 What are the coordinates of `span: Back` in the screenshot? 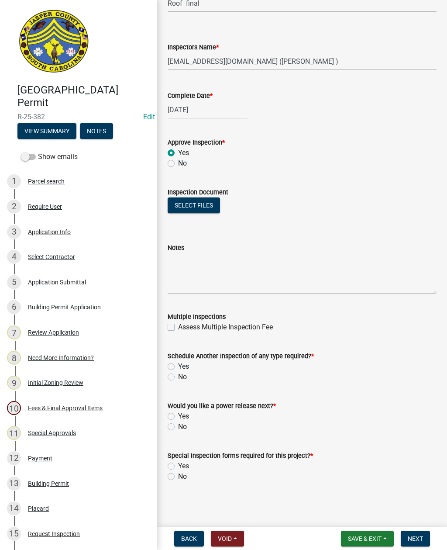 It's located at (189, 539).